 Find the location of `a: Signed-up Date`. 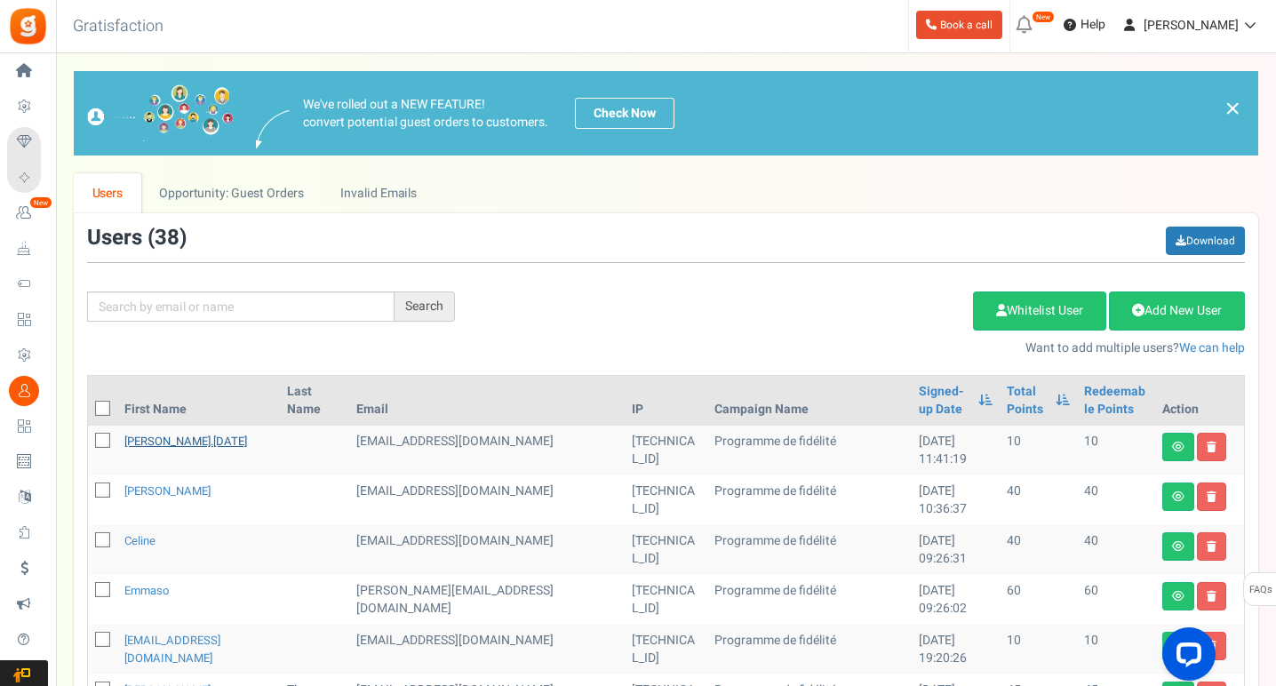

a: Signed-up Date is located at coordinates (943, 401).